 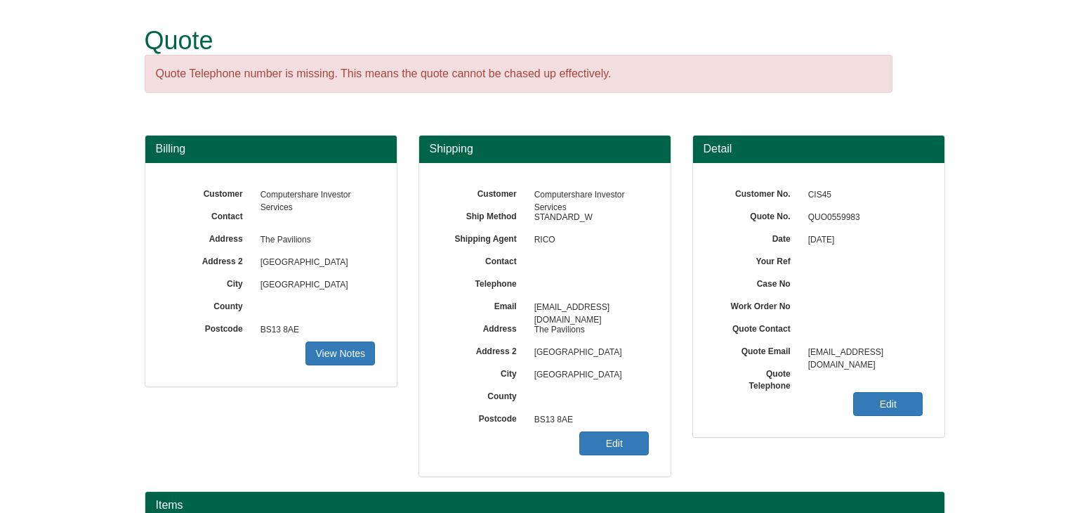 What do you see at coordinates (484, 214) in the screenshot?
I see `label: Ship Method` at bounding box center [484, 214].